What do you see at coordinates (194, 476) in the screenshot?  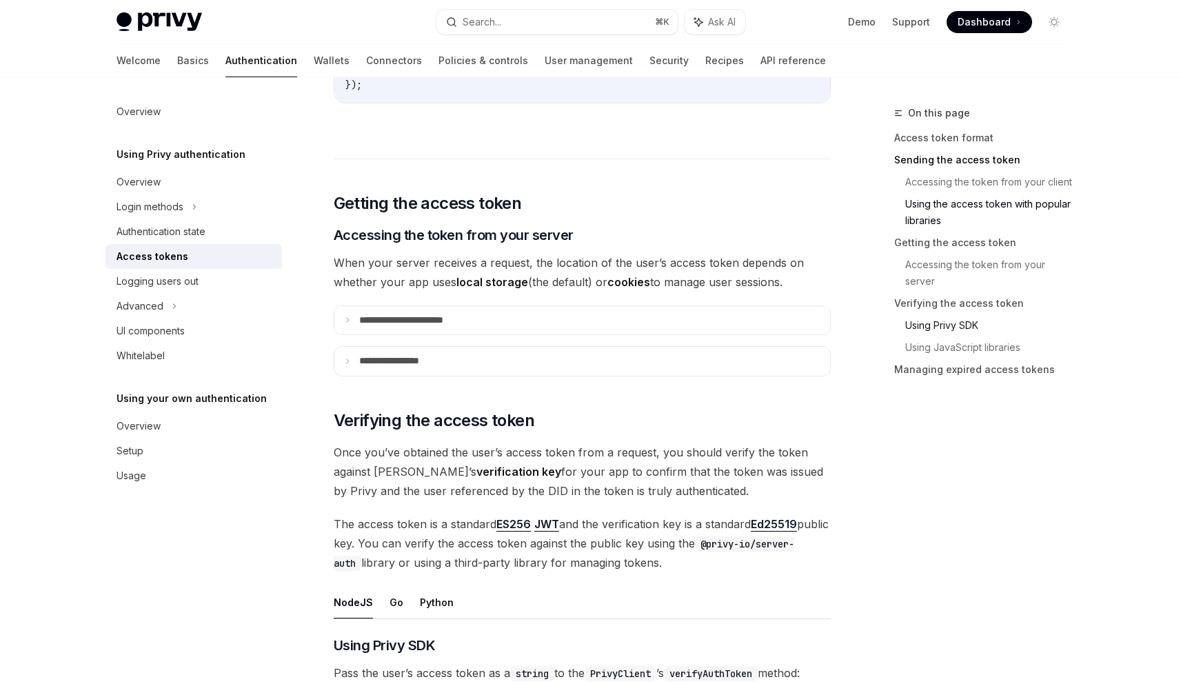 I see `a: Usage` at bounding box center [194, 476].